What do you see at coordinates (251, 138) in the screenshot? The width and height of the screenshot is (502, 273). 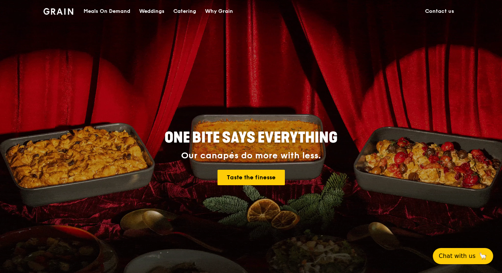 I see `span: ONE BITE SAYS EVERYTHING` at bounding box center [251, 138].